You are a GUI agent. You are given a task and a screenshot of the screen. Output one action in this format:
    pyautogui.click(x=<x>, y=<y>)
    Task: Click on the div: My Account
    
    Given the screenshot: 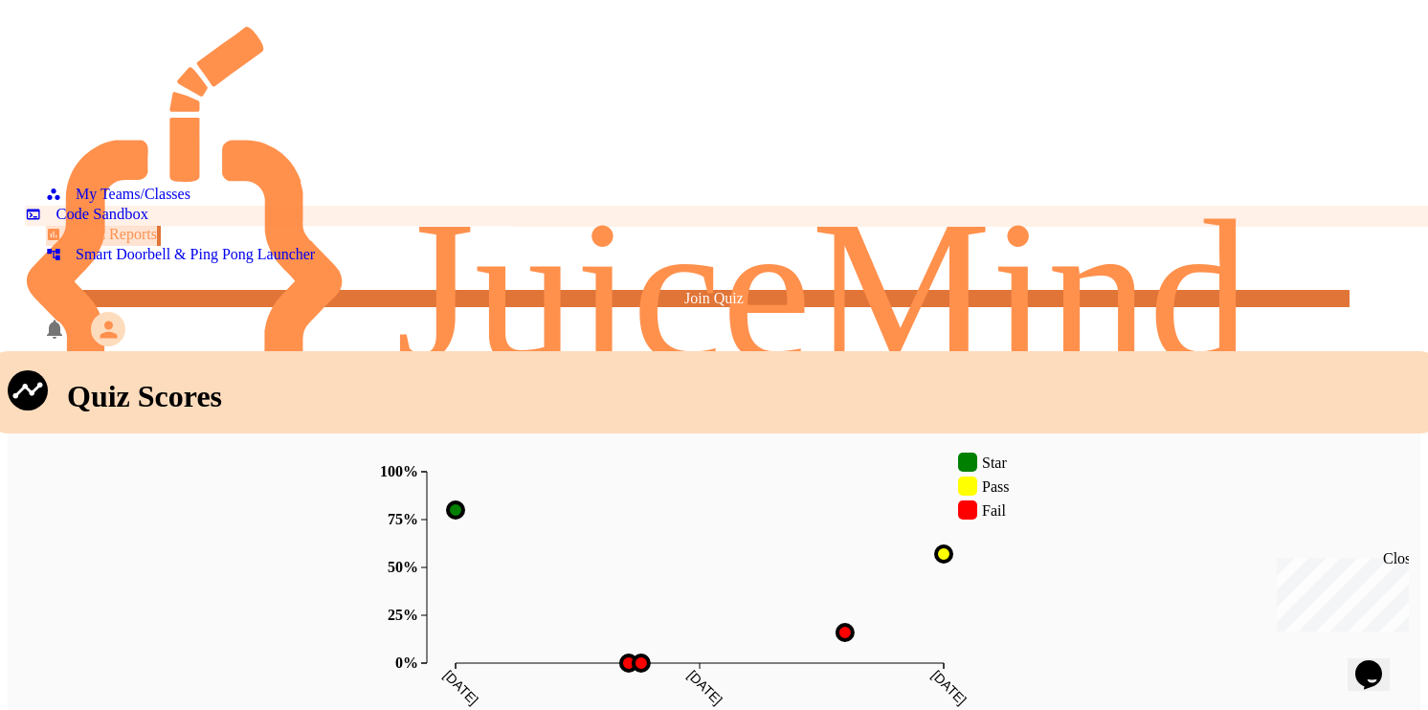 What is the action you would take?
    pyautogui.click(x=100, y=329)
    